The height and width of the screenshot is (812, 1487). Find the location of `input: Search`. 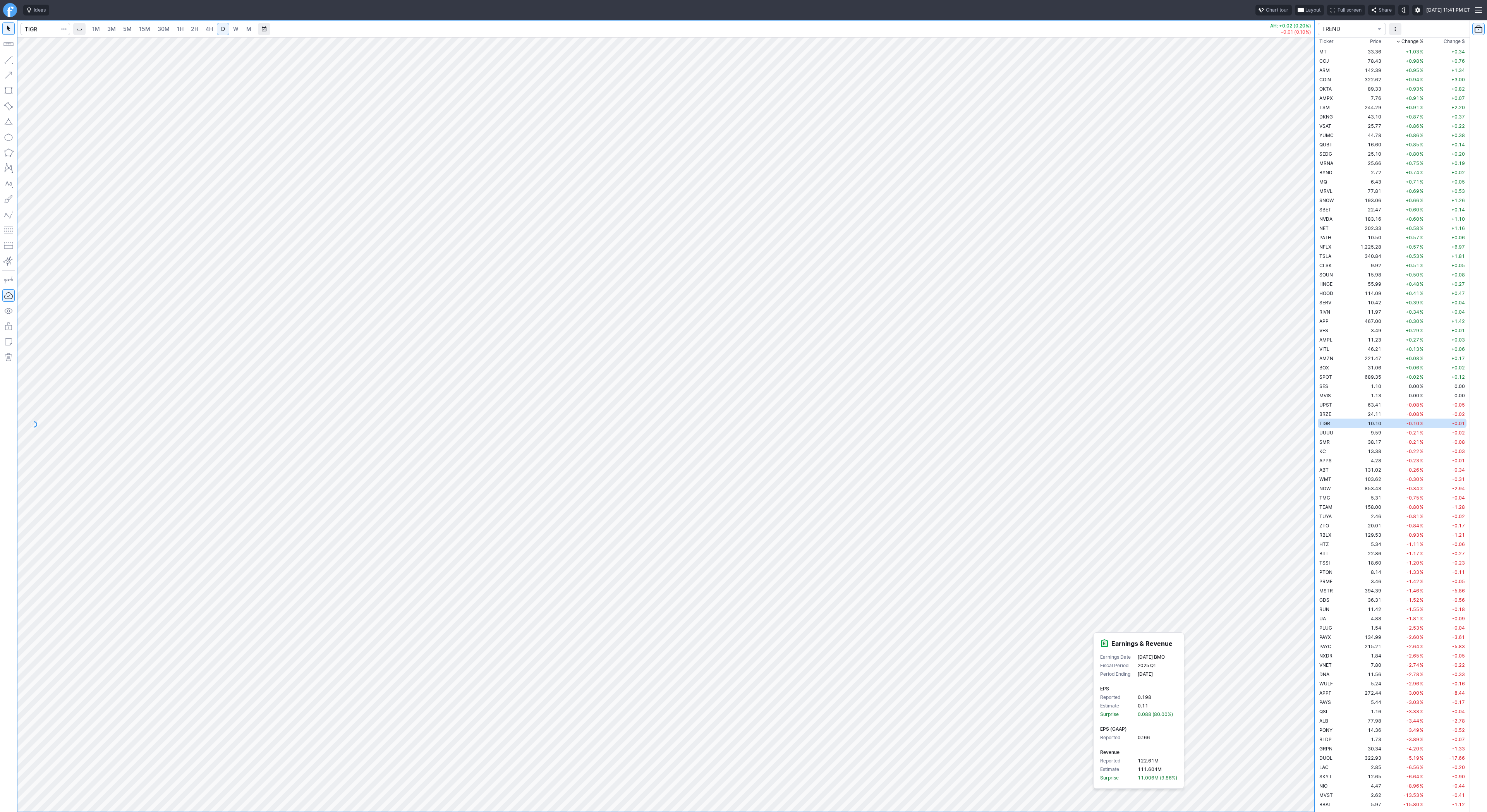

input: Search is located at coordinates (45, 29).